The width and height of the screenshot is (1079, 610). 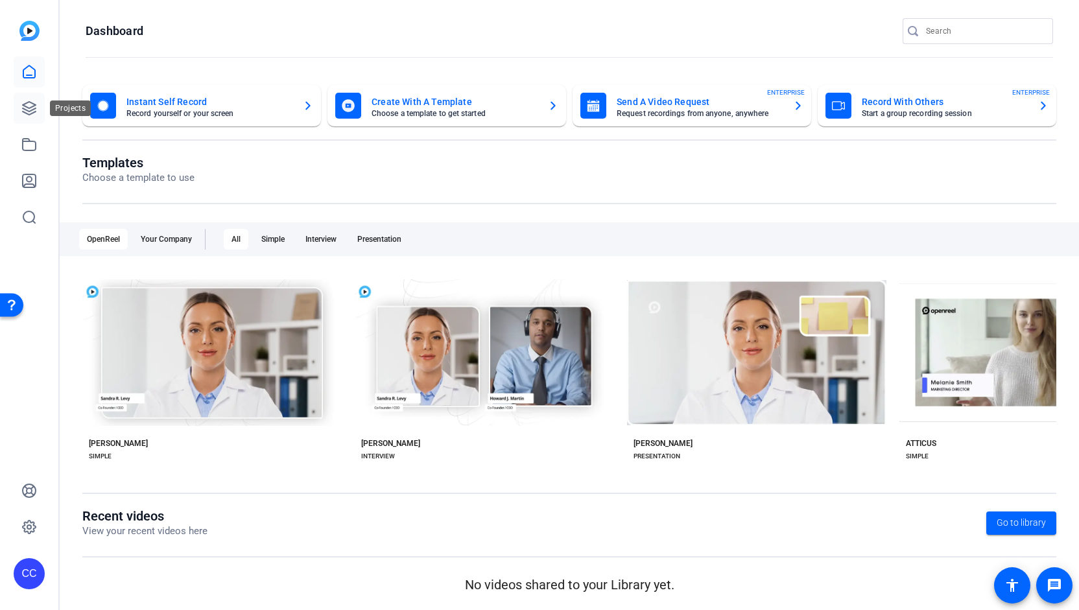 I want to click on mat-card-title: Send A Video Request, so click(x=699, y=102).